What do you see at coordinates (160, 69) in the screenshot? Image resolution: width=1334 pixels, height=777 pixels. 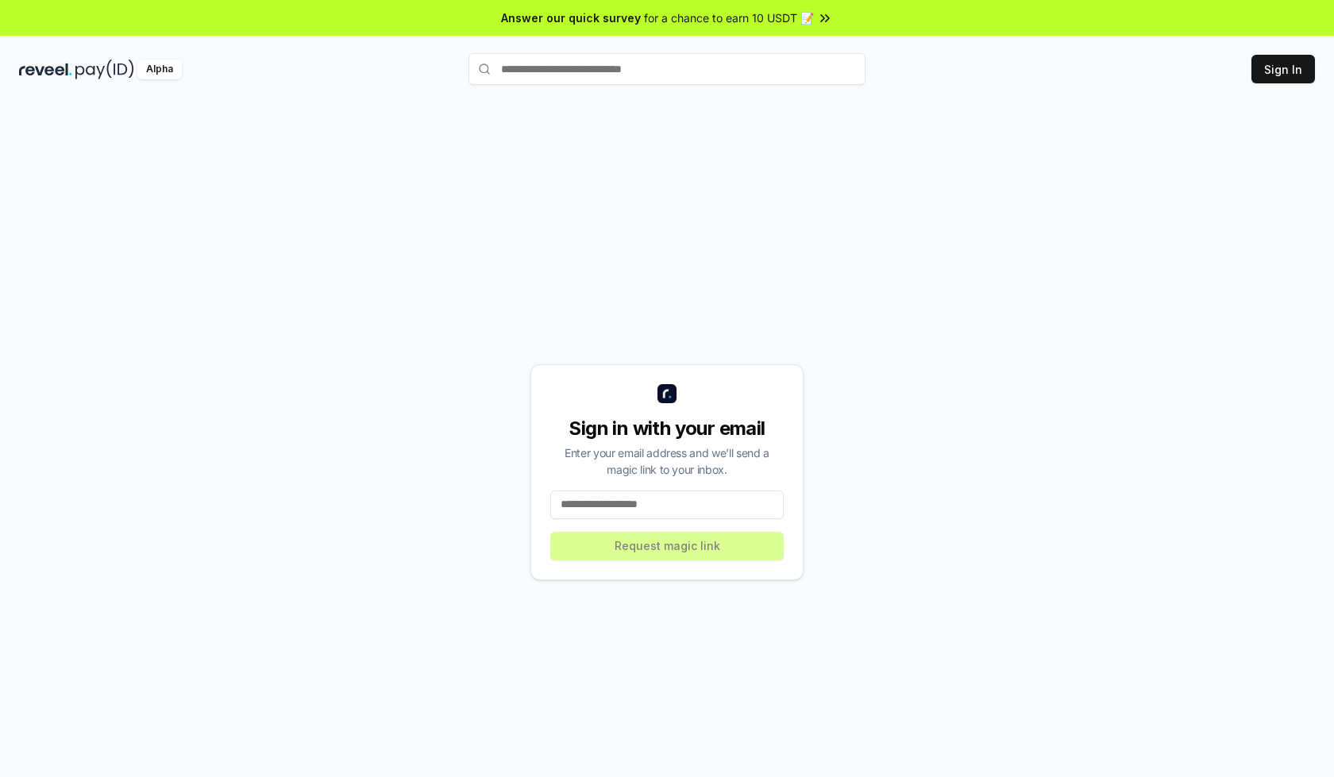 I see `div: Alpha` at bounding box center [160, 69].